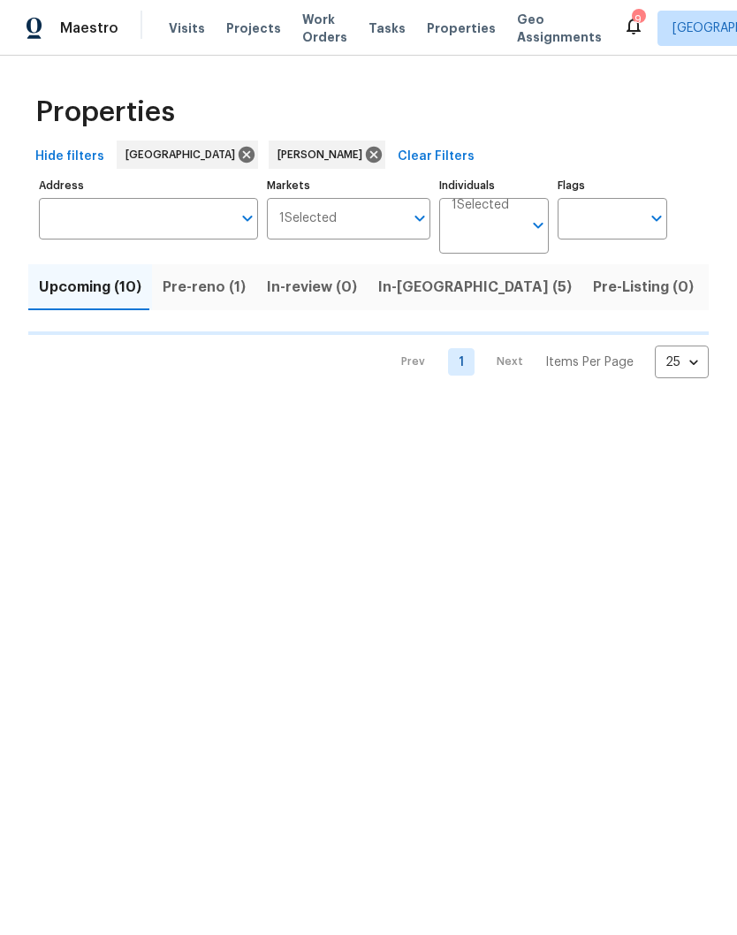  Describe the element at coordinates (70, 156) in the screenshot. I see `button: Hide filters` at that location.